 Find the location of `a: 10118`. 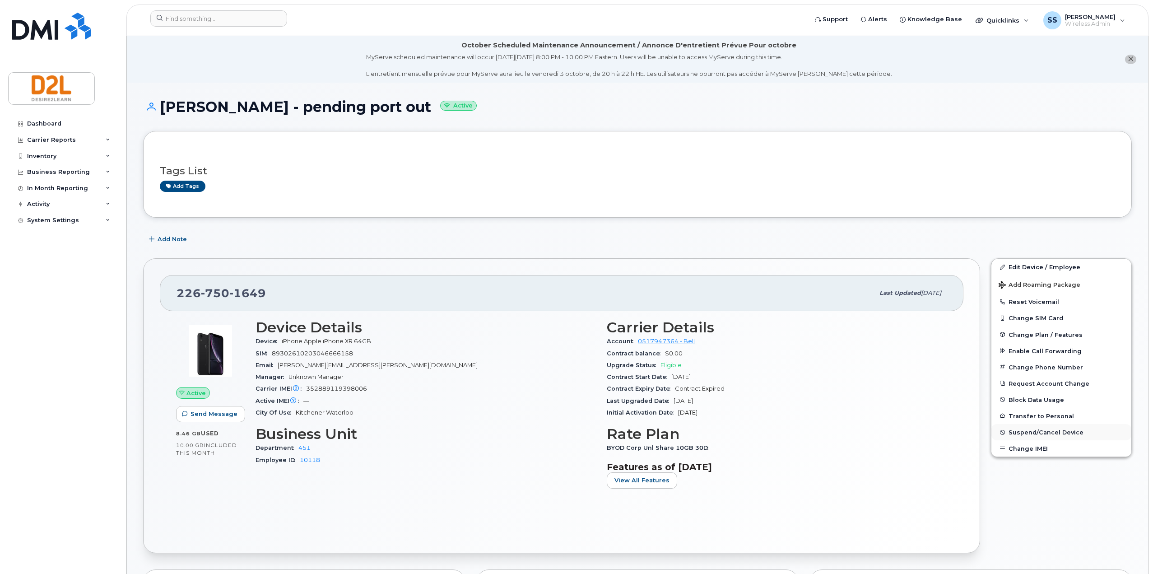

a: 10118 is located at coordinates (310, 460).